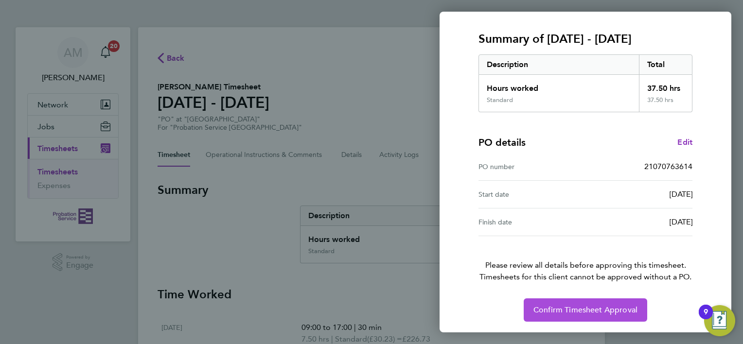 This screenshot has width=743, height=344. I want to click on div: Start date, so click(532, 194).